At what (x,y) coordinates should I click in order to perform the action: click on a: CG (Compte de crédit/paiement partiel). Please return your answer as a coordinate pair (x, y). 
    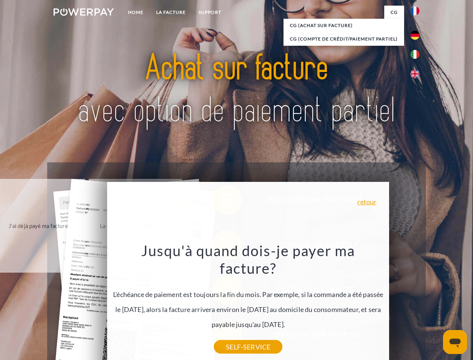
    Looking at the image, I should click on (344, 39).